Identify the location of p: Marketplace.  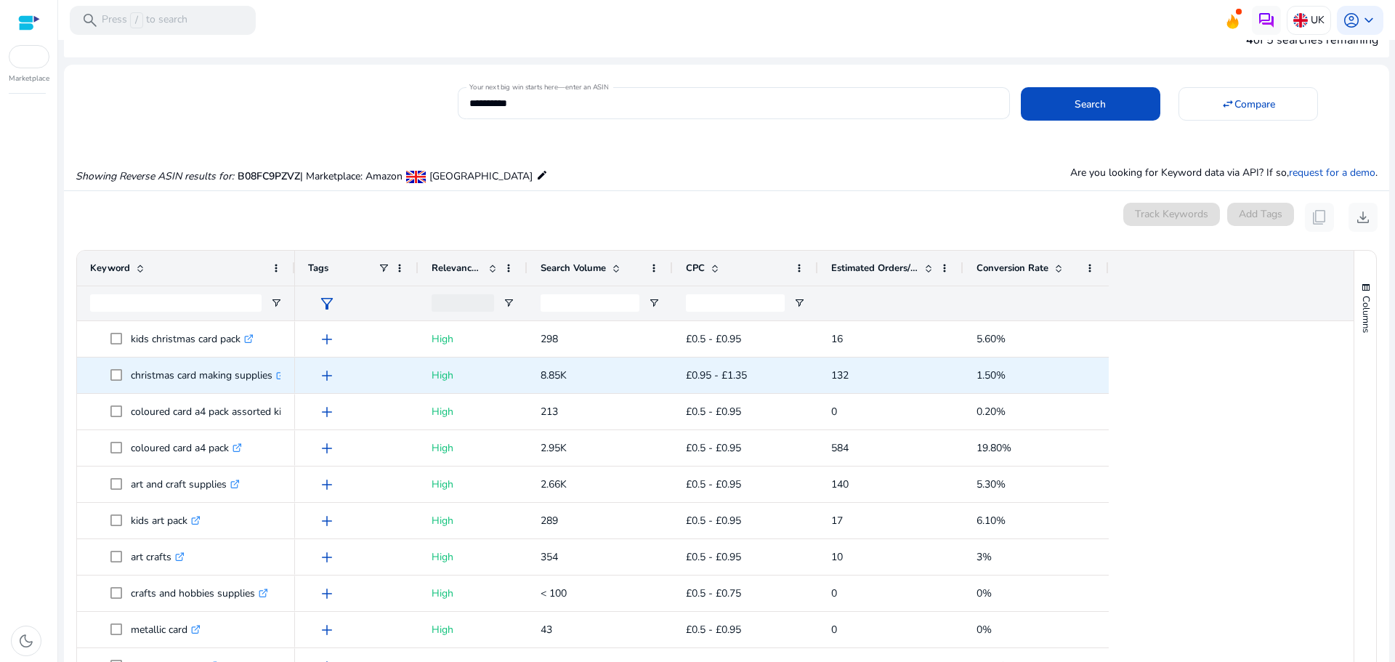
(29, 78).